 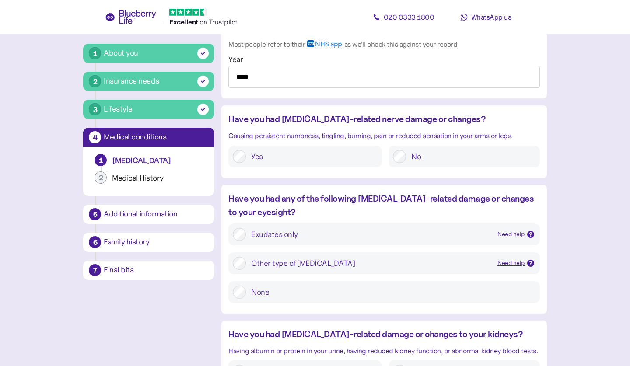 I want to click on button: 7Final bits, so click(x=149, y=270).